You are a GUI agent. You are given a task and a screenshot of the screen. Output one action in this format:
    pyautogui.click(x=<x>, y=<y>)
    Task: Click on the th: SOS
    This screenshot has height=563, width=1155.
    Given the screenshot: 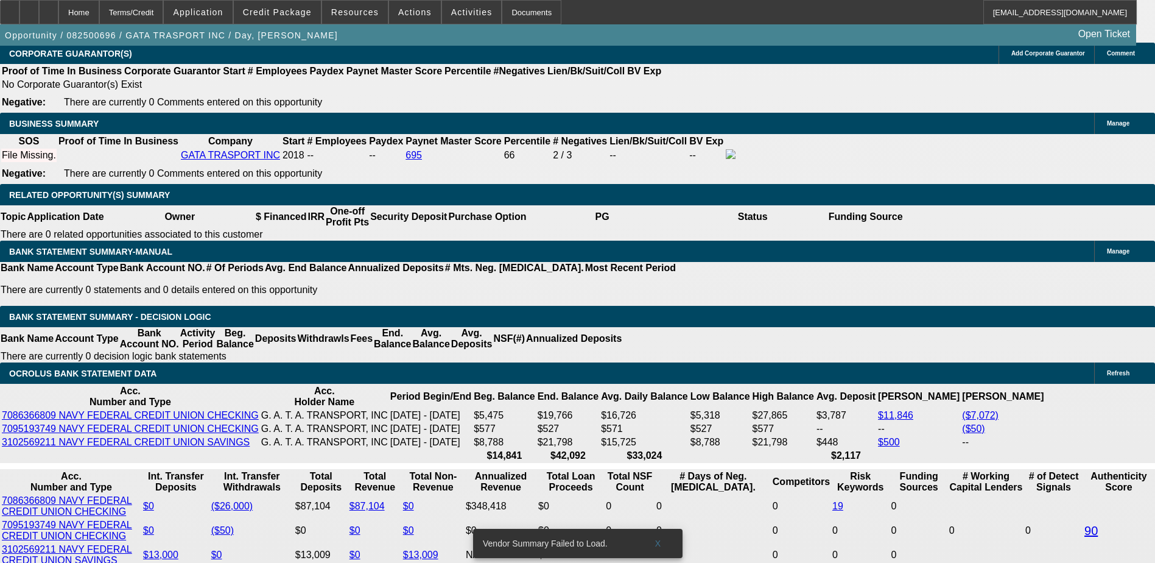 What is the action you would take?
    pyautogui.click(x=29, y=141)
    